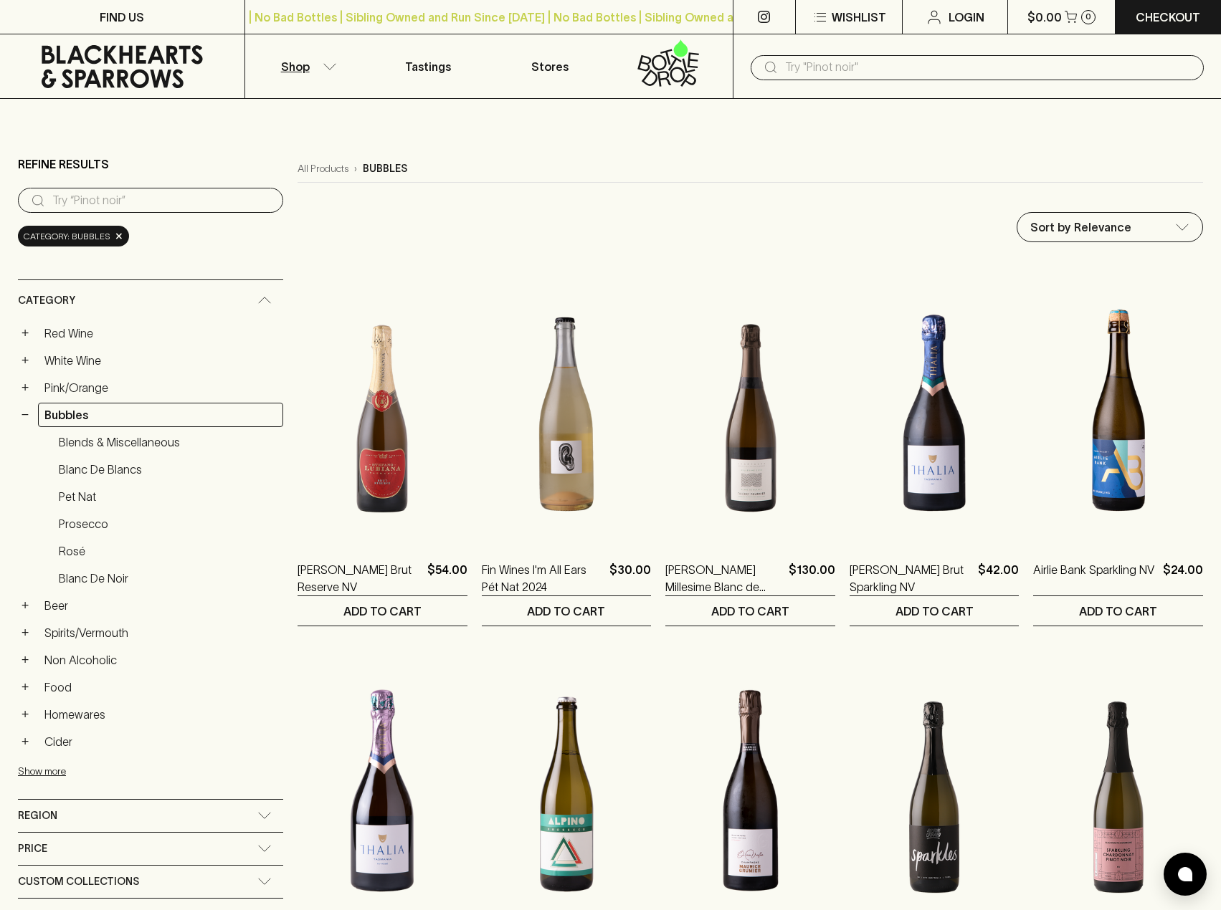 This screenshot has width=1221, height=910. I want to click on a: Red Wine, so click(161, 333).